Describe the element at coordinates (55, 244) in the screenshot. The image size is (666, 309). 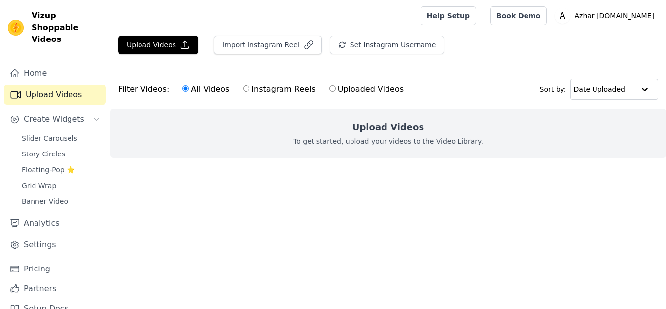
I see `a: Settings` at that location.